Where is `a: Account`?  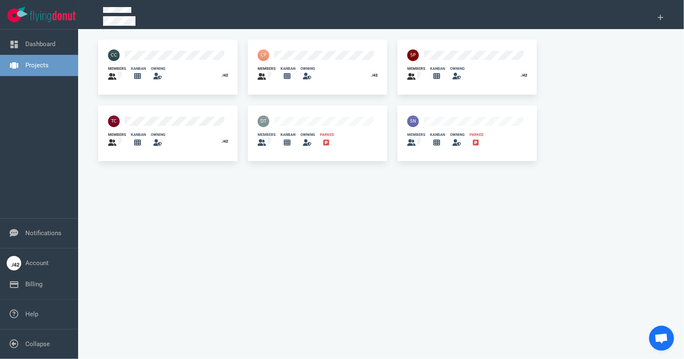
a: Account is located at coordinates (37, 263).